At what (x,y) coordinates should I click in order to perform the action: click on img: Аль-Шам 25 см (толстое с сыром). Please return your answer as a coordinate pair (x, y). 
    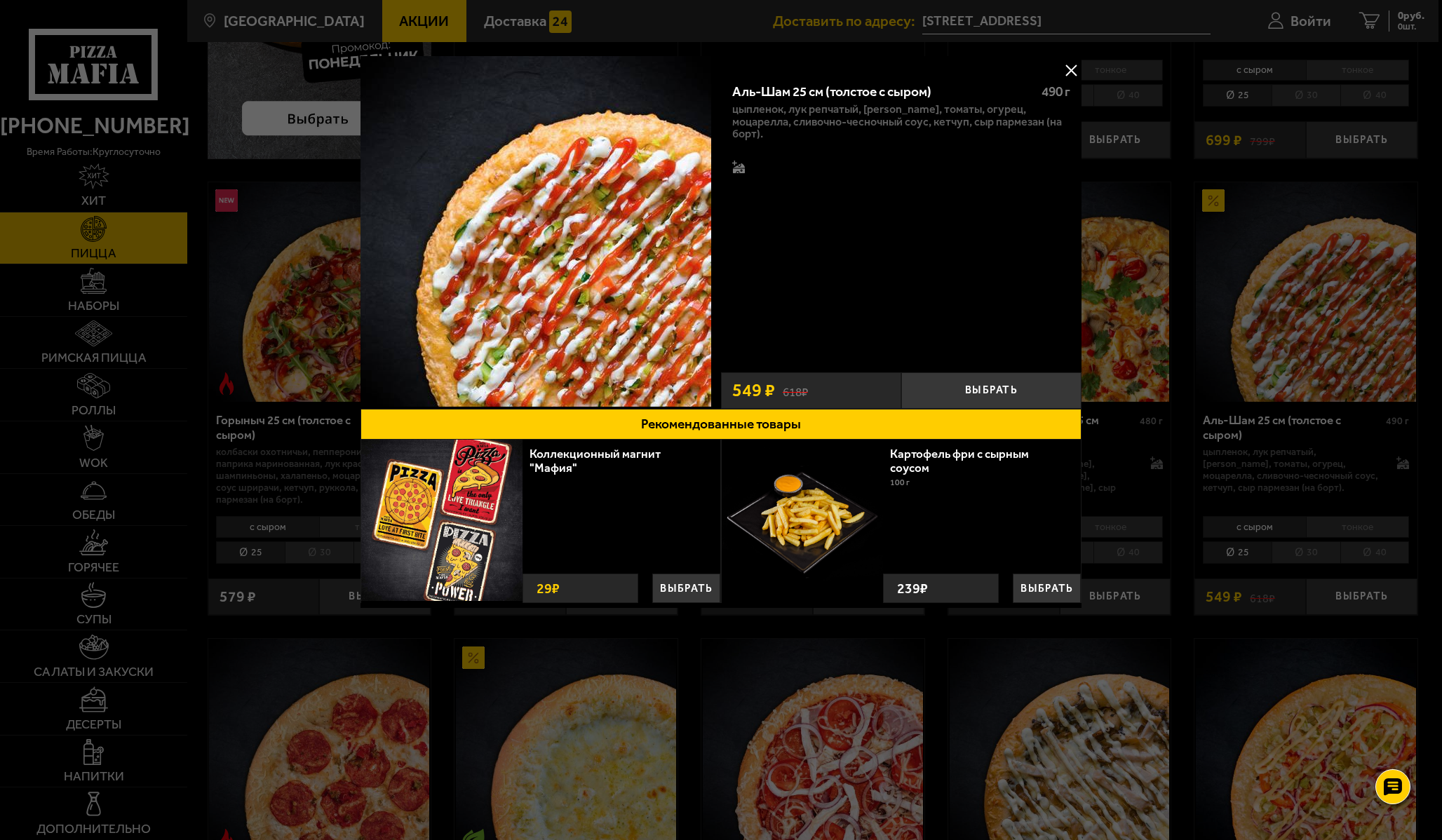
    Looking at the image, I should click on (536, 232).